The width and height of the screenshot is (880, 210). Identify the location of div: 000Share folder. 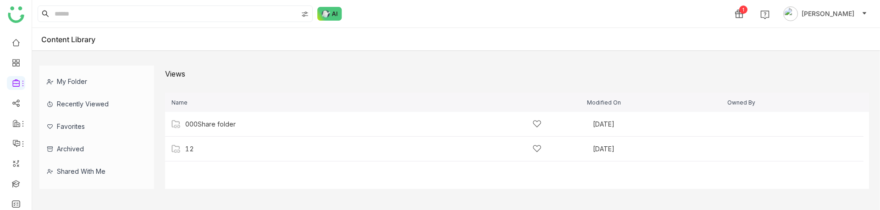
(210, 124).